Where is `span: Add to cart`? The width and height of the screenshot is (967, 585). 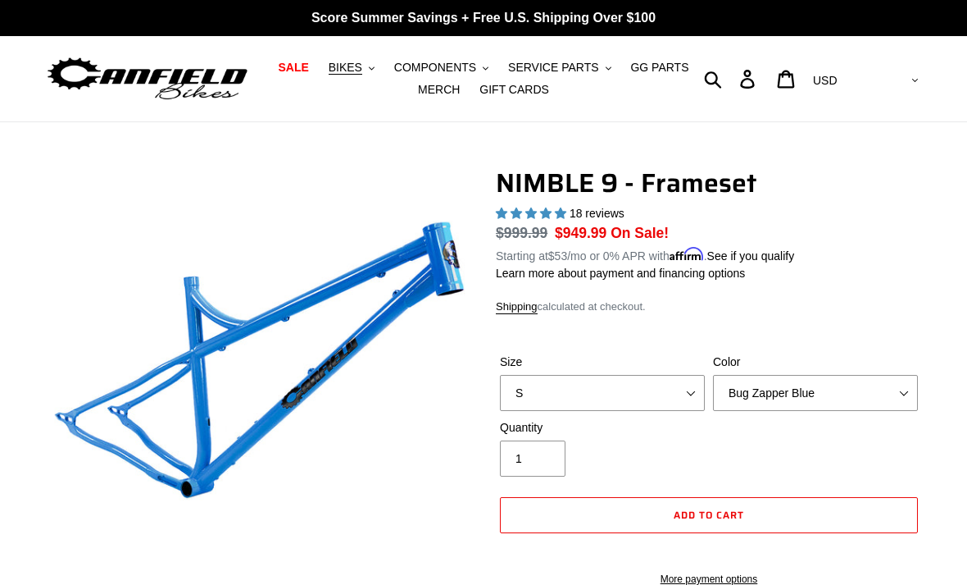
span: Add to cart is located at coordinates (709, 514).